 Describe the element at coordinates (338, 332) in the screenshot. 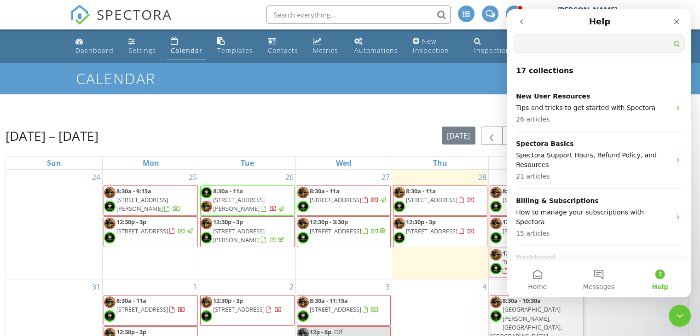

I see `span: Off` at that location.